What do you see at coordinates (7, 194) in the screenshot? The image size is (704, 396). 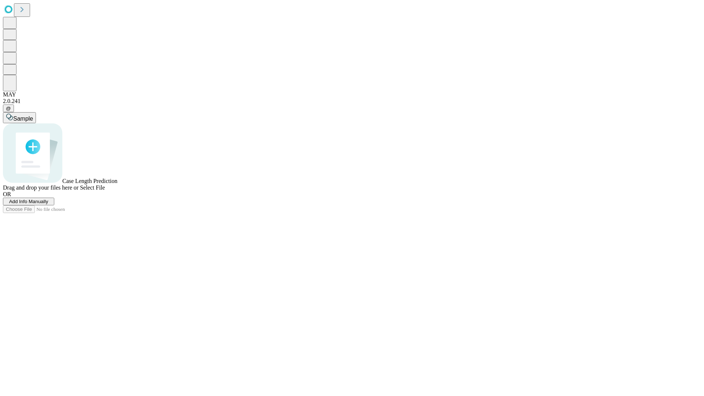 I see `span: OR` at bounding box center [7, 194].